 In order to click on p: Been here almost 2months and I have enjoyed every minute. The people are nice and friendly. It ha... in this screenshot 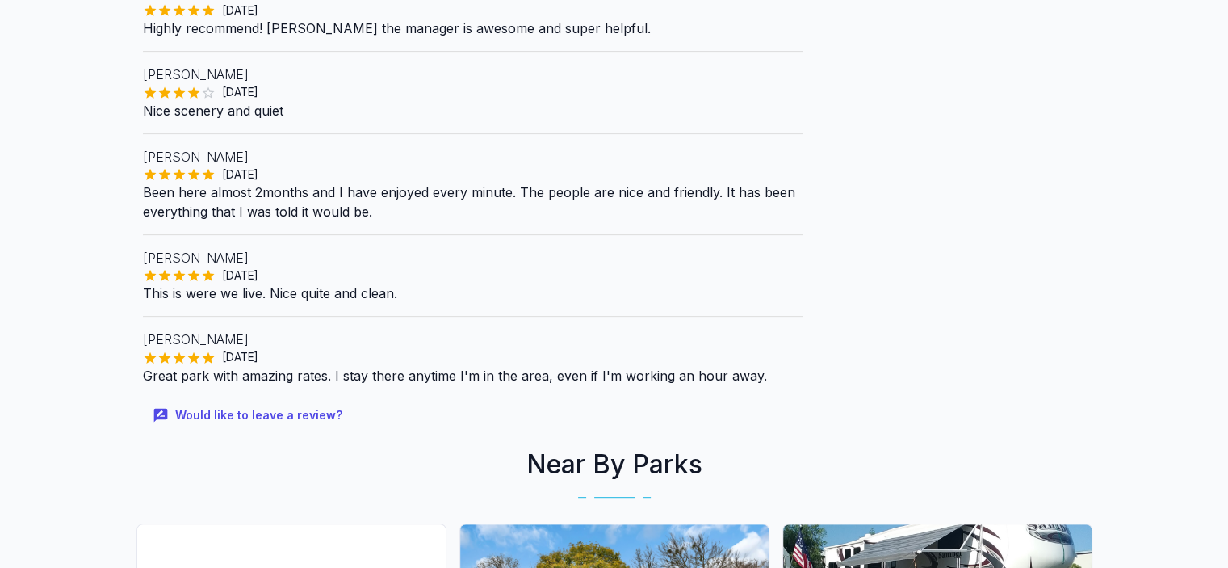, I will do `click(473, 202)`.